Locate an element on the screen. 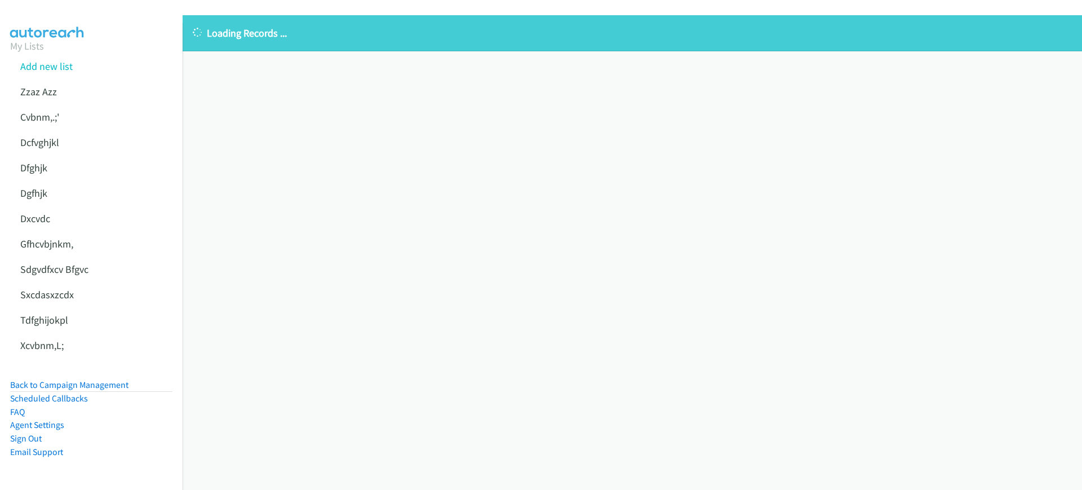 This screenshot has width=1082, height=490. a: Dxcvdc is located at coordinates (35, 218).